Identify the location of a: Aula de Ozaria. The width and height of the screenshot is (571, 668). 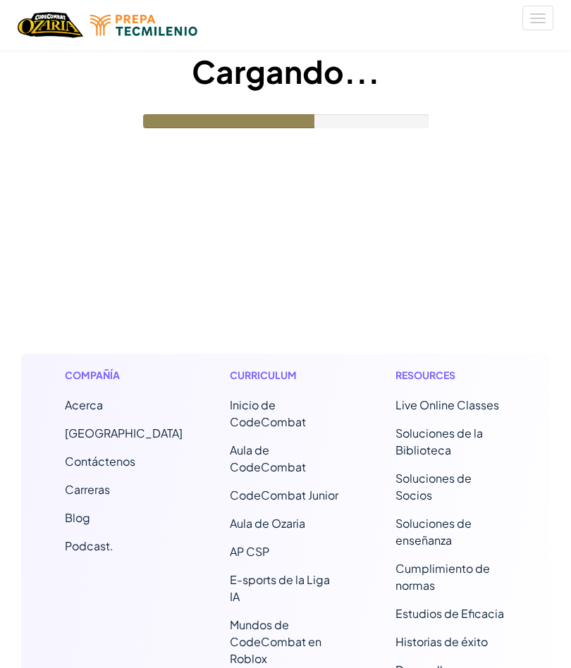
(267, 523).